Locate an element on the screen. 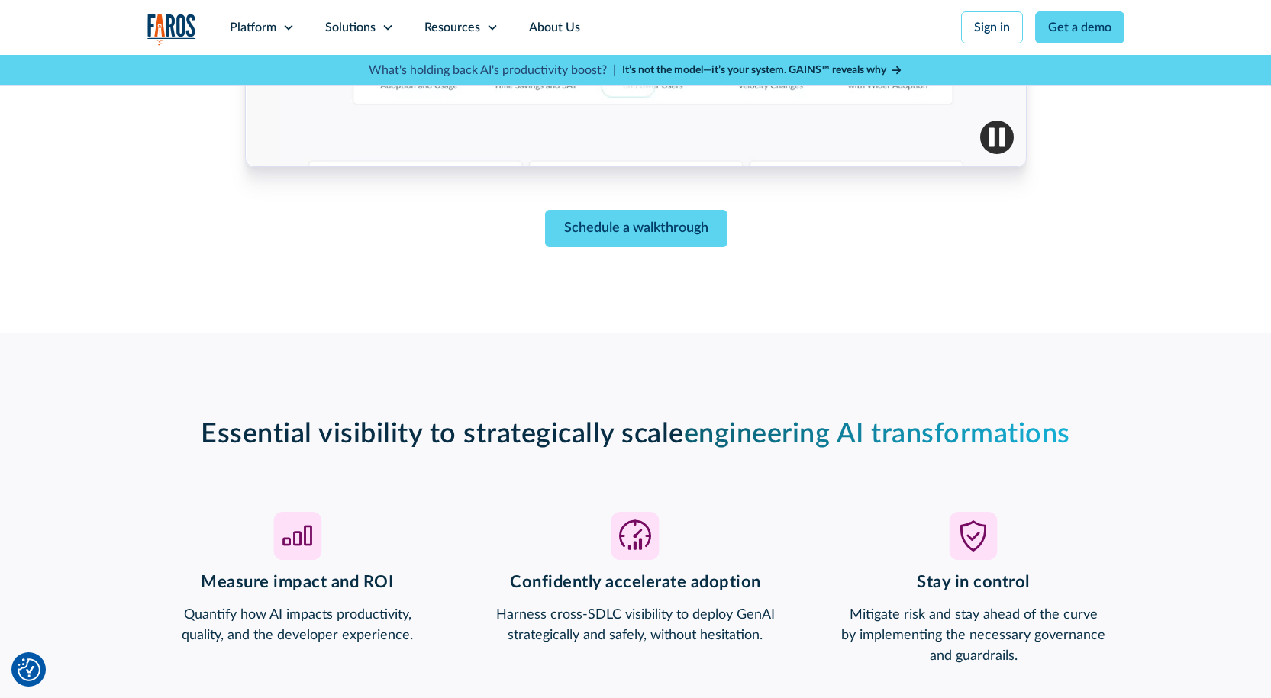  p: What's holding back AI's productivity boost? | is located at coordinates (492, 70).